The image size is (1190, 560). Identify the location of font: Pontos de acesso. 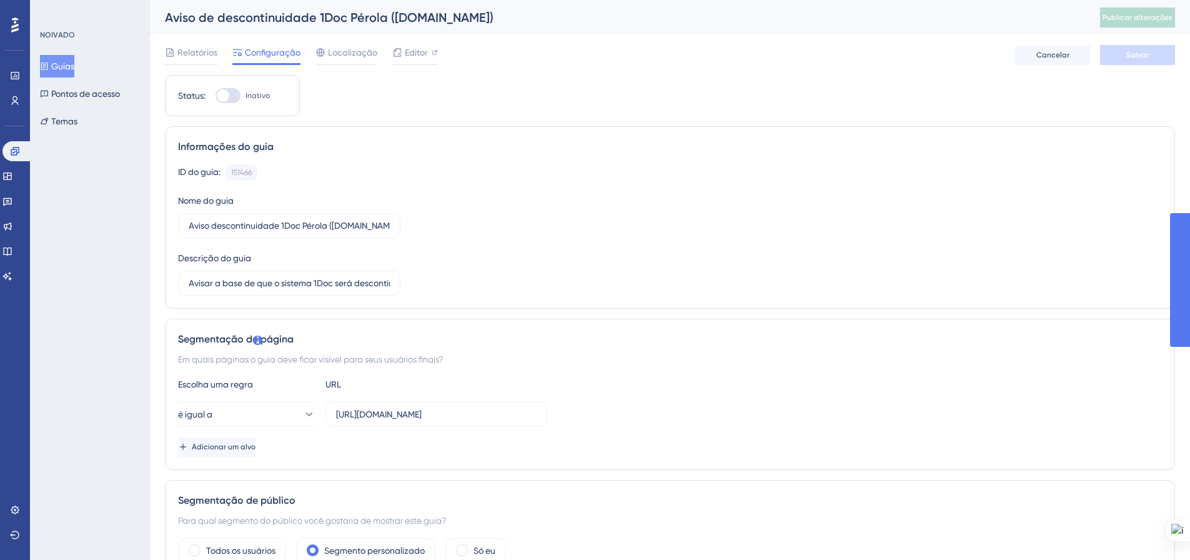
(86, 94).